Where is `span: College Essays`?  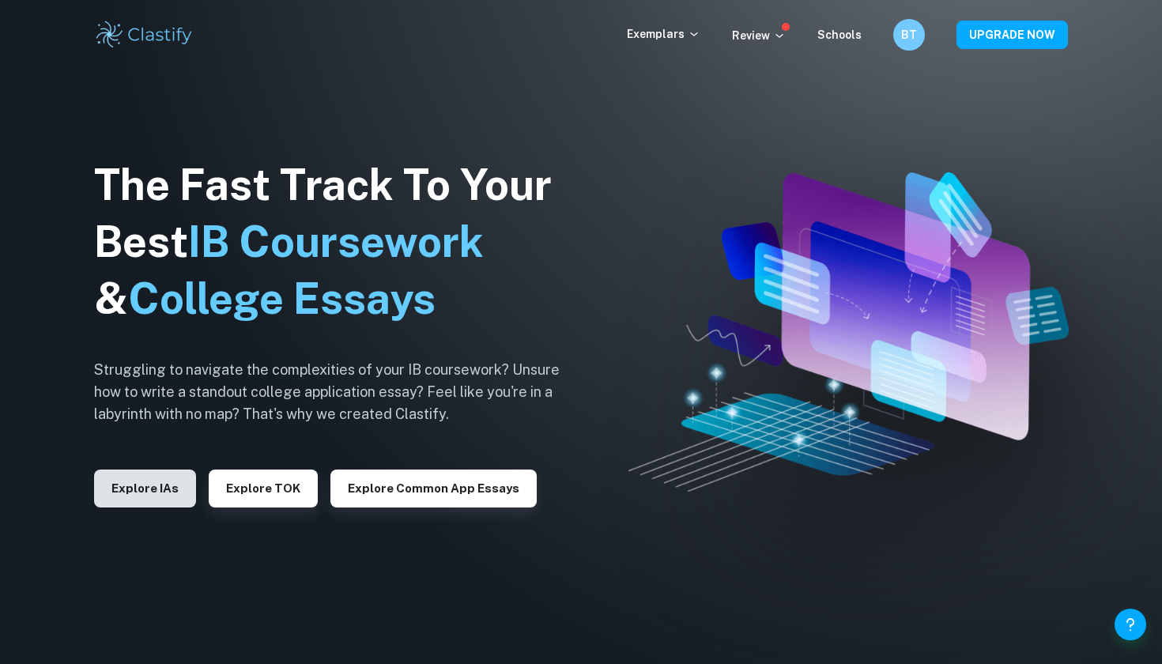 span: College Essays is located at coordinates (281, 298).